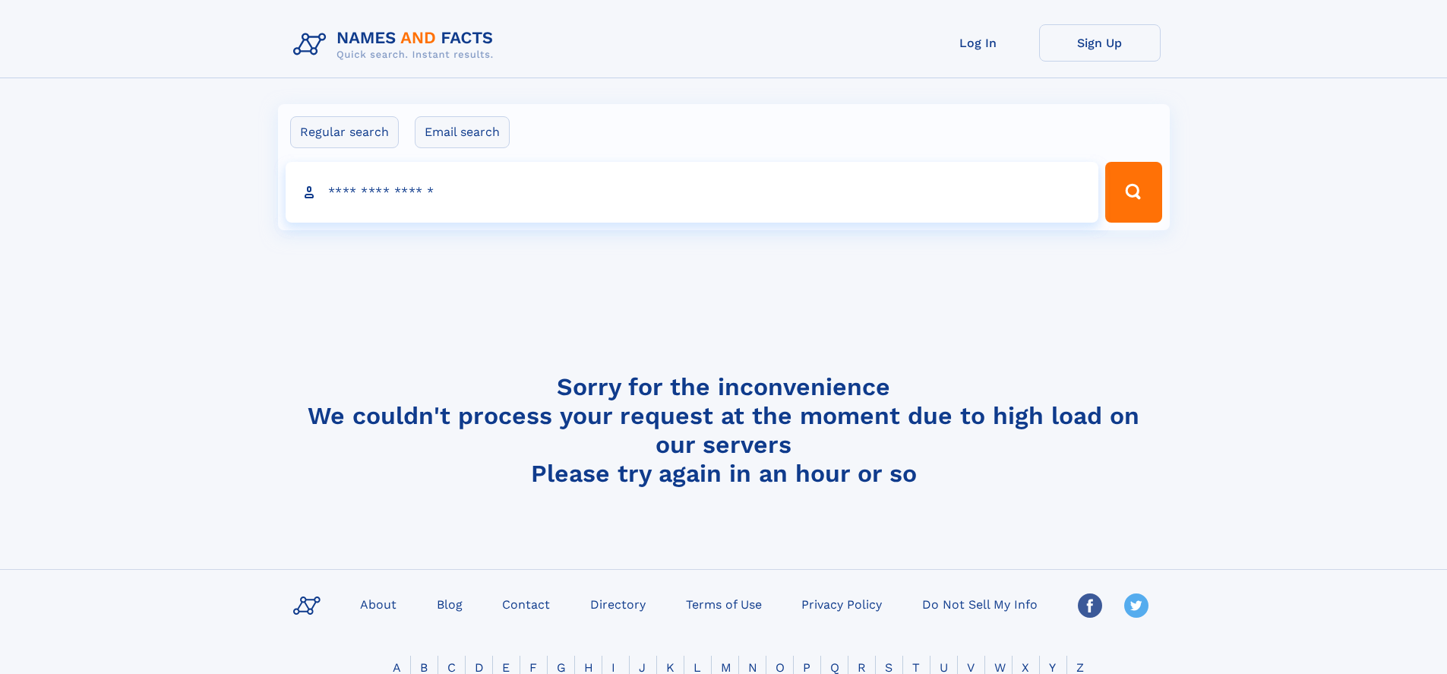 The width and height of the screenshot is (1447, 674). Describe the element at coordinates (1136, 605) in the screenshot. I see `img: Twitter` at that location.